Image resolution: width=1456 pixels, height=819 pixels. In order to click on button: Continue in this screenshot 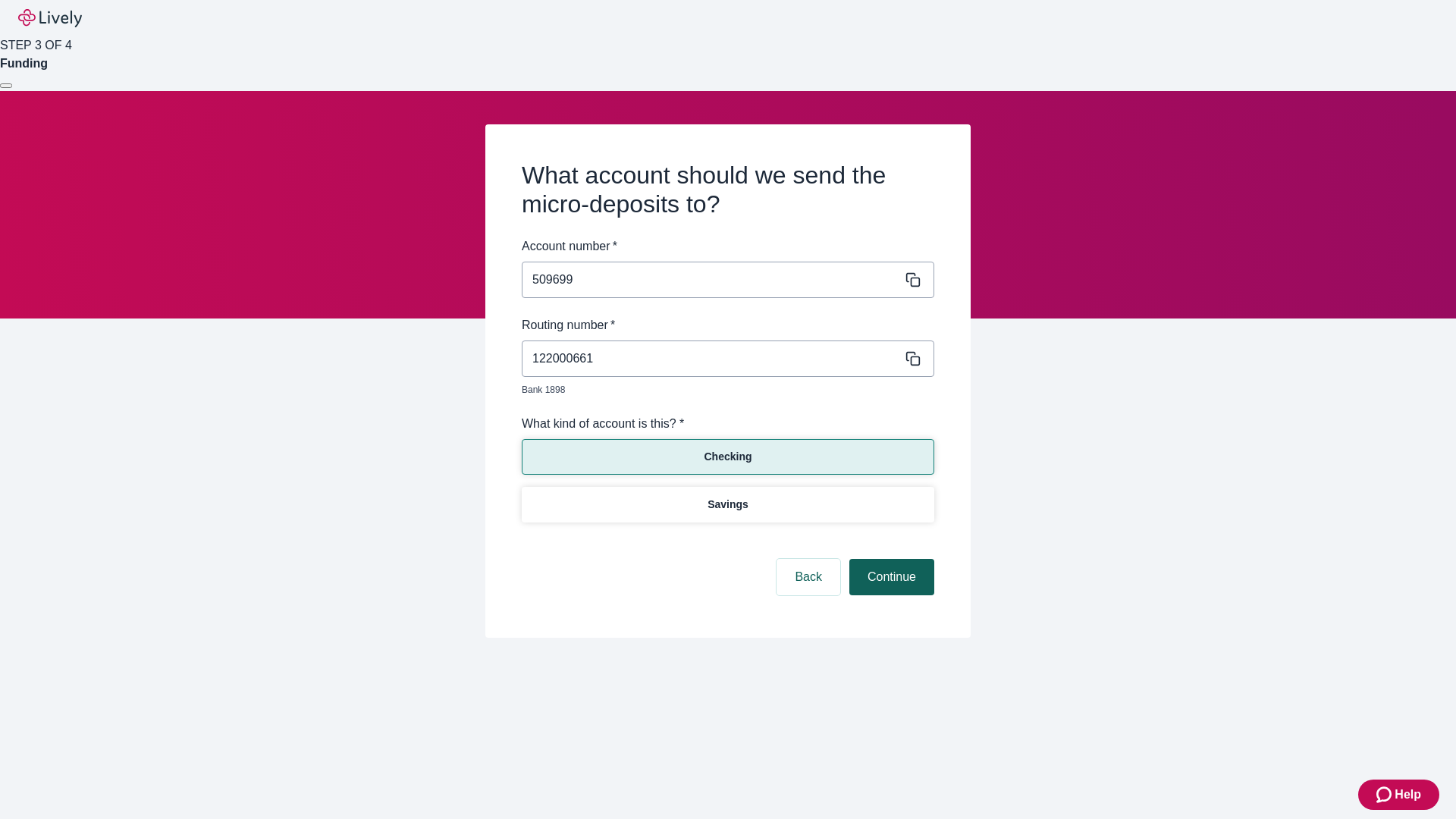, I will do `click(891, 577)`.